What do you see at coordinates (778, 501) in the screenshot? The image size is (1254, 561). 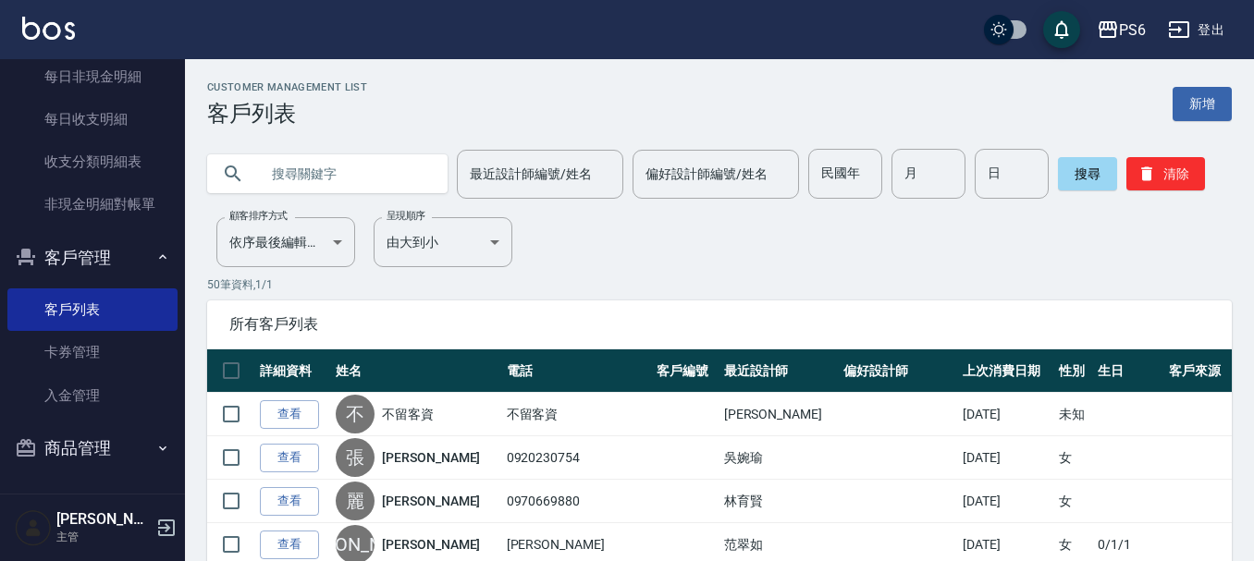 I see `td: 林育賢` at bounding box center [778, 501].